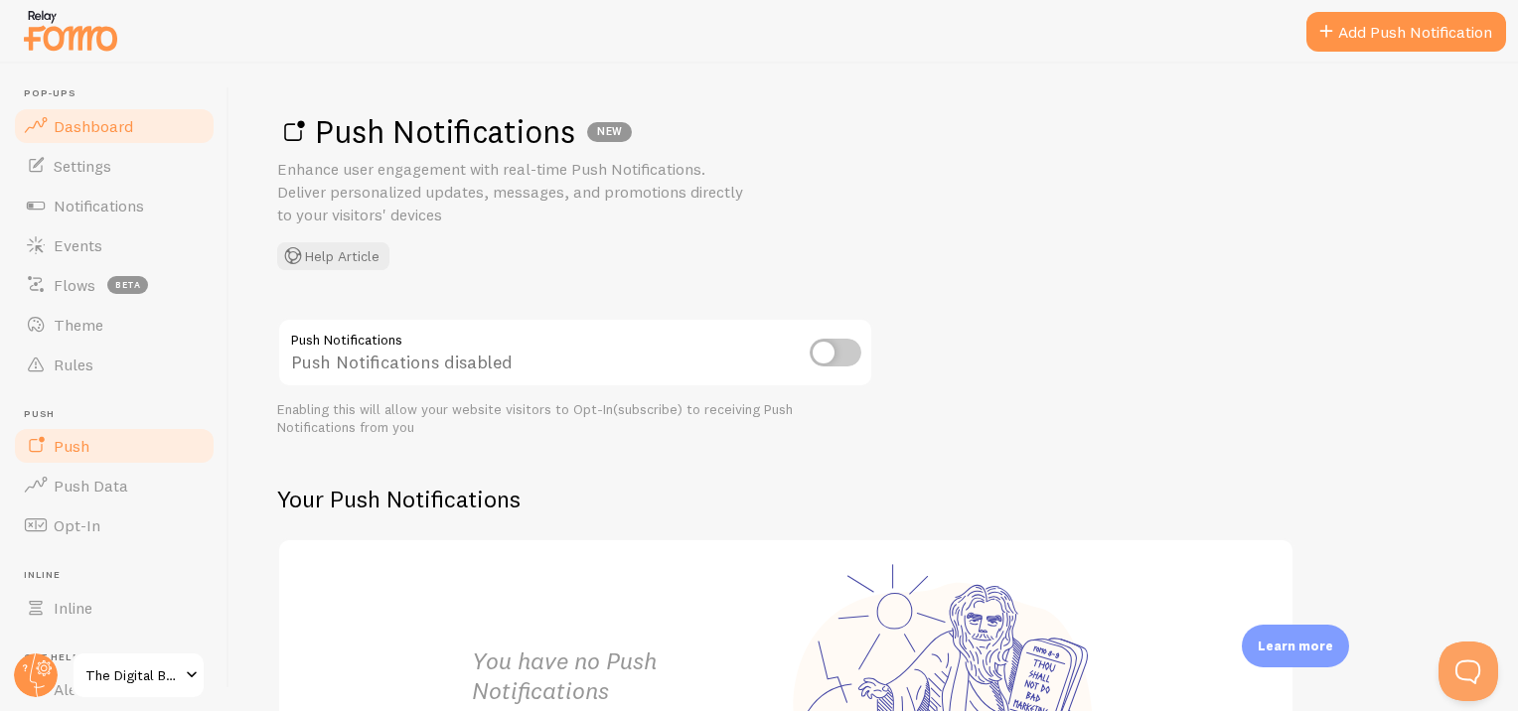 This screenshot has height=711, width=1518. I want to click on h1: Push Notifications, so click(873, 131).